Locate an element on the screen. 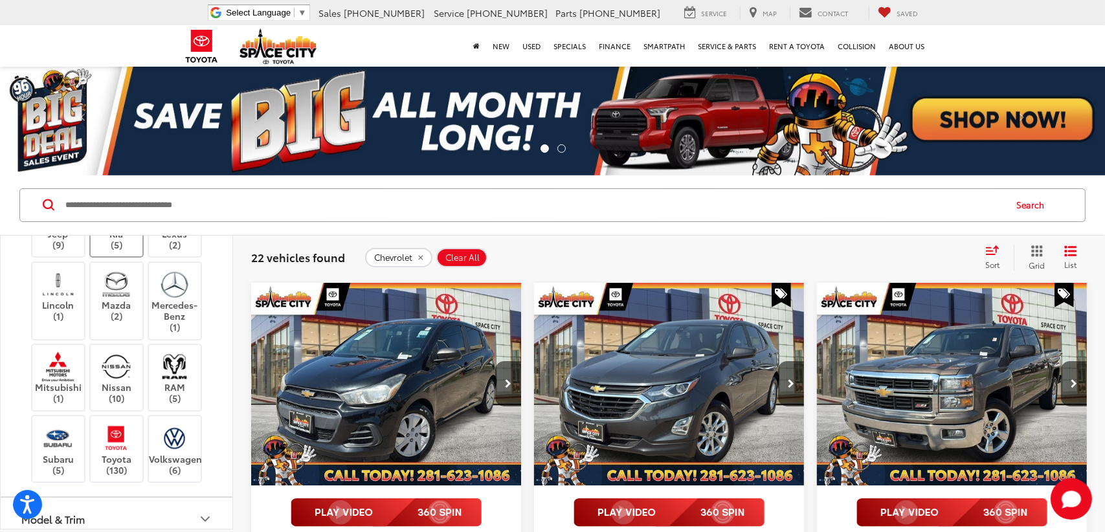 The image size is (1105, 532). form: Search by Make, Model, or Keyword is located at coordinates (534, 205).